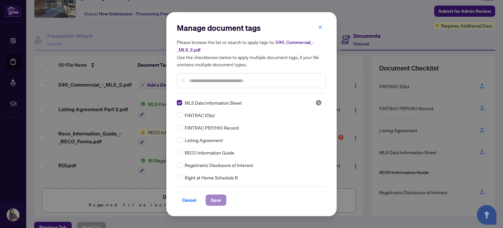 This screenshot has height=228, width=503. Describe the element at coordinates (189, 200) in the screenshot. I see `span: Cancel` at that location.